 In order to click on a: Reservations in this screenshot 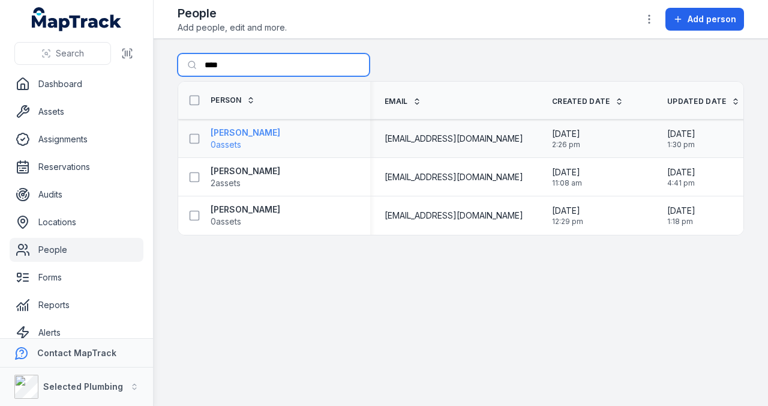, I will do `click(76, 167)`.